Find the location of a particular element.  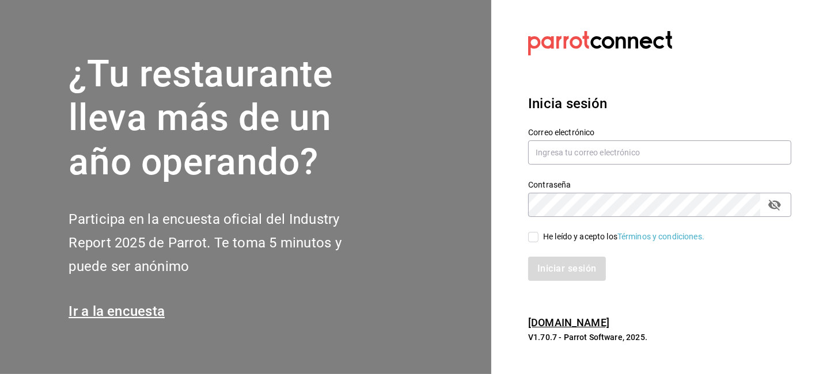

button: passwordField is located at coordinates (775, 205).